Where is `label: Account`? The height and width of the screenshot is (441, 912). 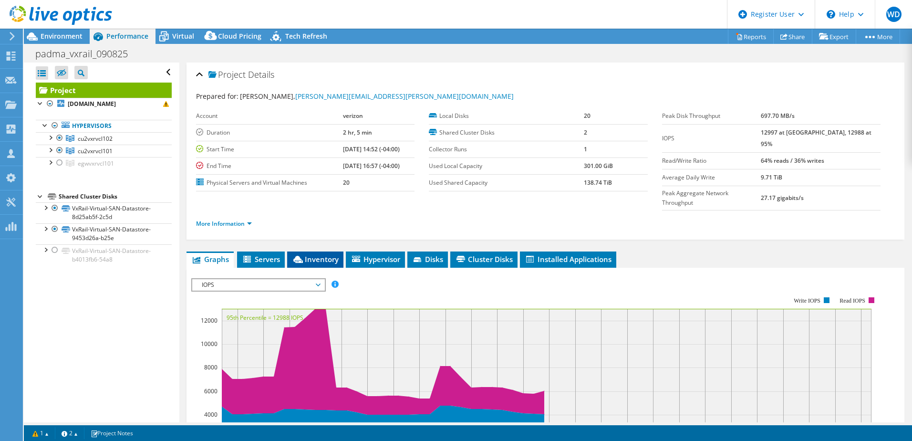 label: Account is located at coordinates (270, 116).